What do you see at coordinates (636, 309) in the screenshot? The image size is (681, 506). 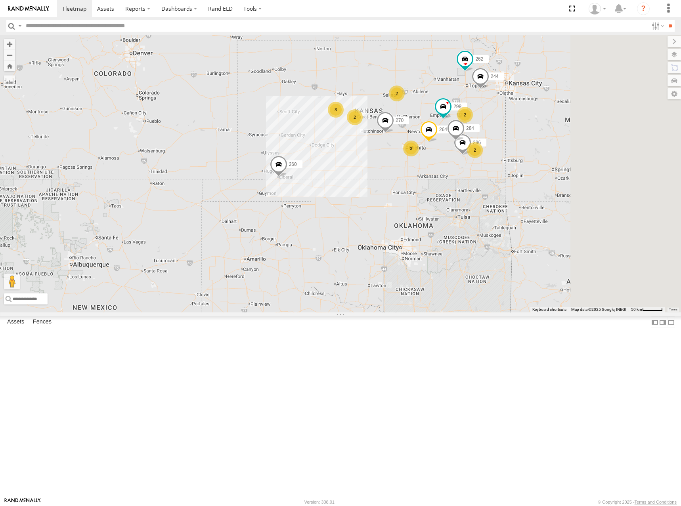 I see `span: 50 km` at bounding box center [636, 309].